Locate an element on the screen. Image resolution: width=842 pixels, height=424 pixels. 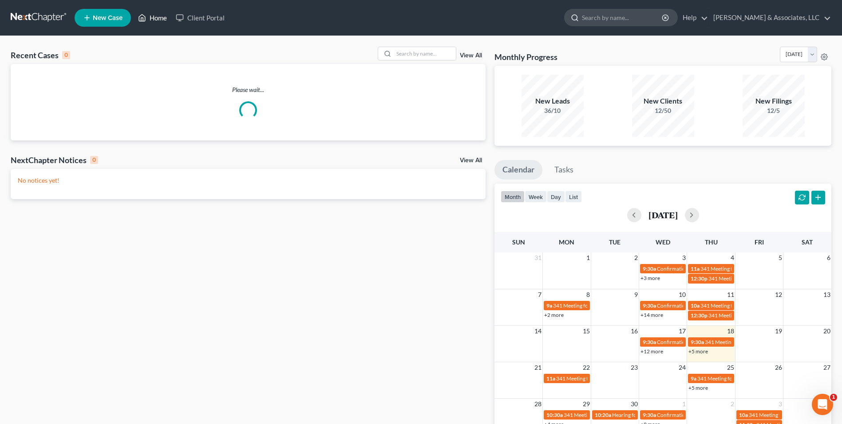
span: 10 is located at coordinates (682, 294).